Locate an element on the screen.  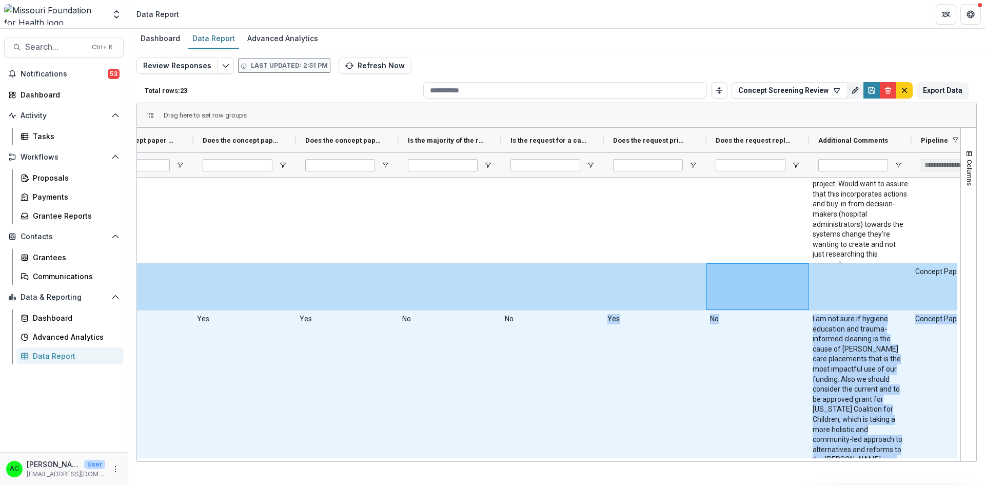
input: Does the request replace federal funding? Filter Input is located at coordinates (751, 165).